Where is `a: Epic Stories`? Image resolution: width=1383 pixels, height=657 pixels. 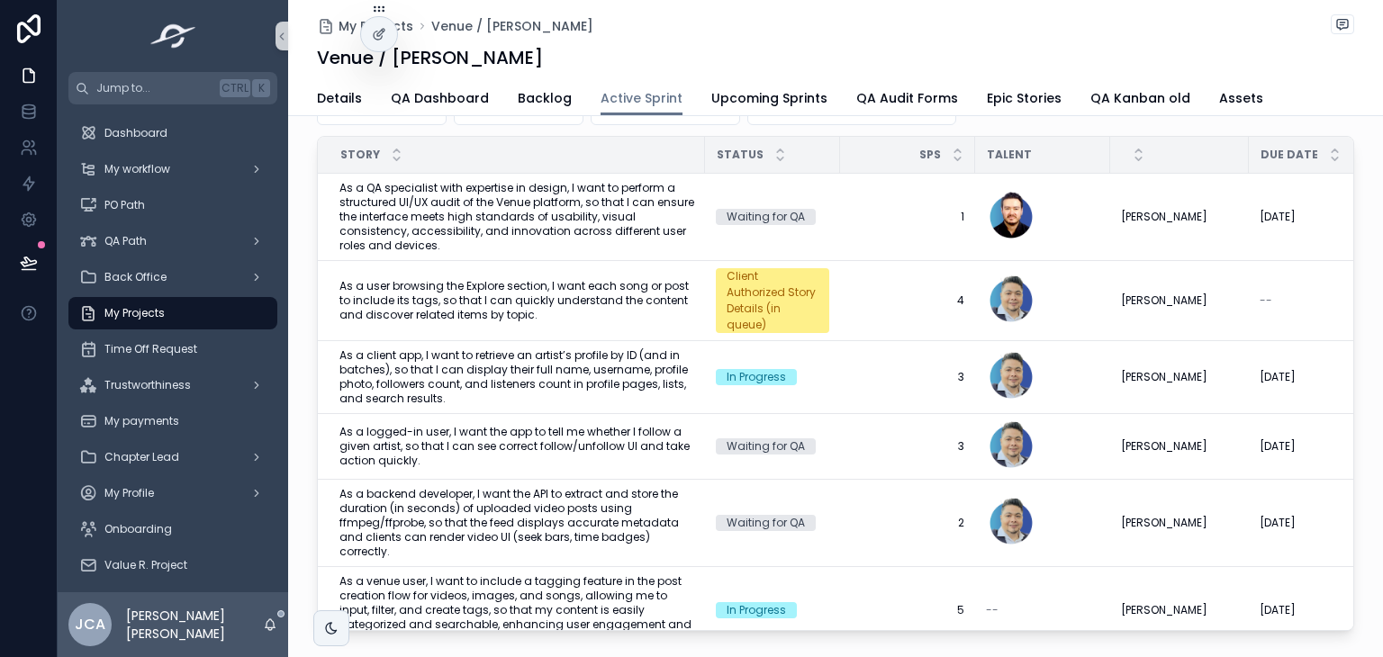 a: Epic Stories is located at coordinates (1024, 100).